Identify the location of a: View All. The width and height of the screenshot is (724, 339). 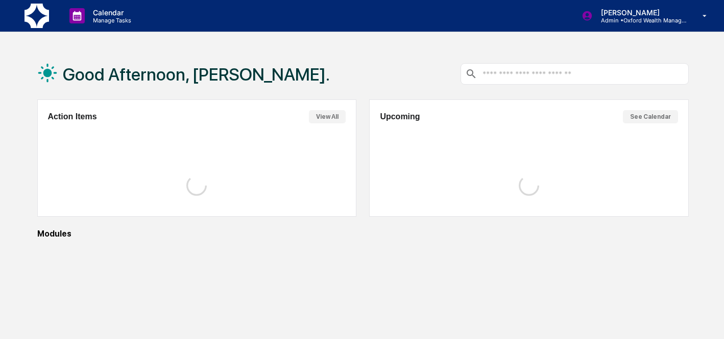
(327, 117).